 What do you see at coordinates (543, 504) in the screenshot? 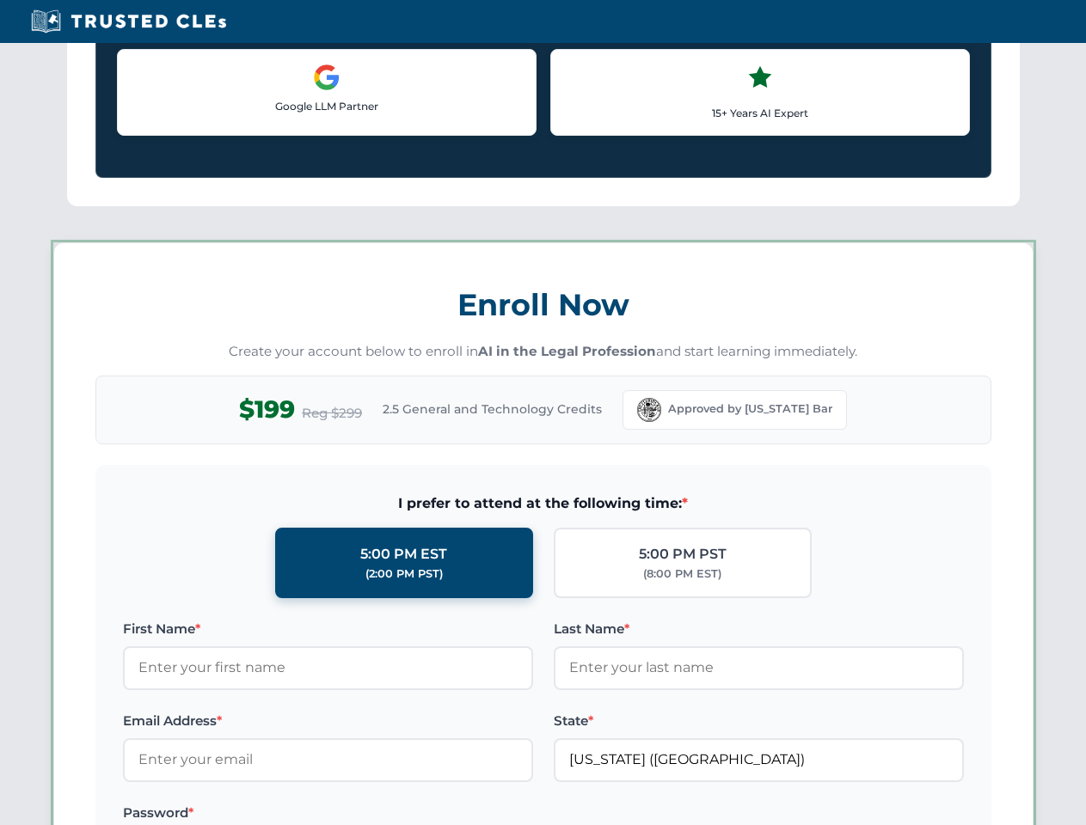
I see `span: I prefer to attend at the following time:` at bounding box center [543, 504].